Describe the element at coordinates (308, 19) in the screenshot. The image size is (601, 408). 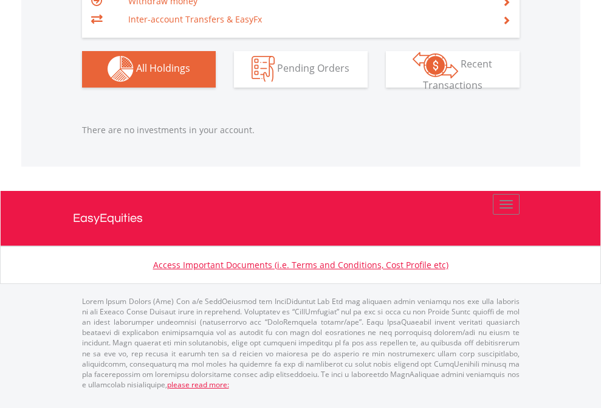
I see `td: Inter-account Transfers & EasyFx` at that location.